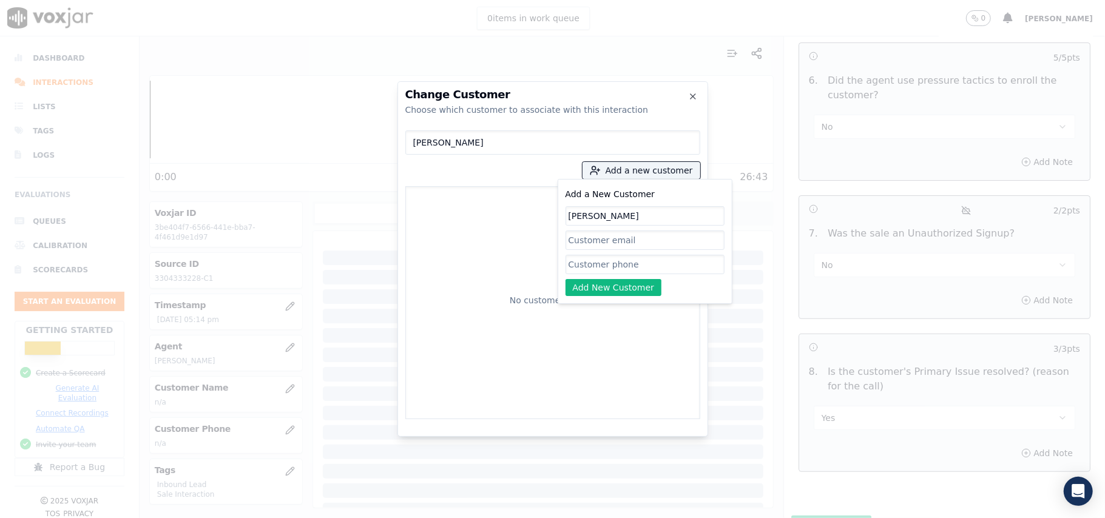  Describe the element at coordinates (614, 288) in the screenshot. I see `button: Add New Customer` at that location.